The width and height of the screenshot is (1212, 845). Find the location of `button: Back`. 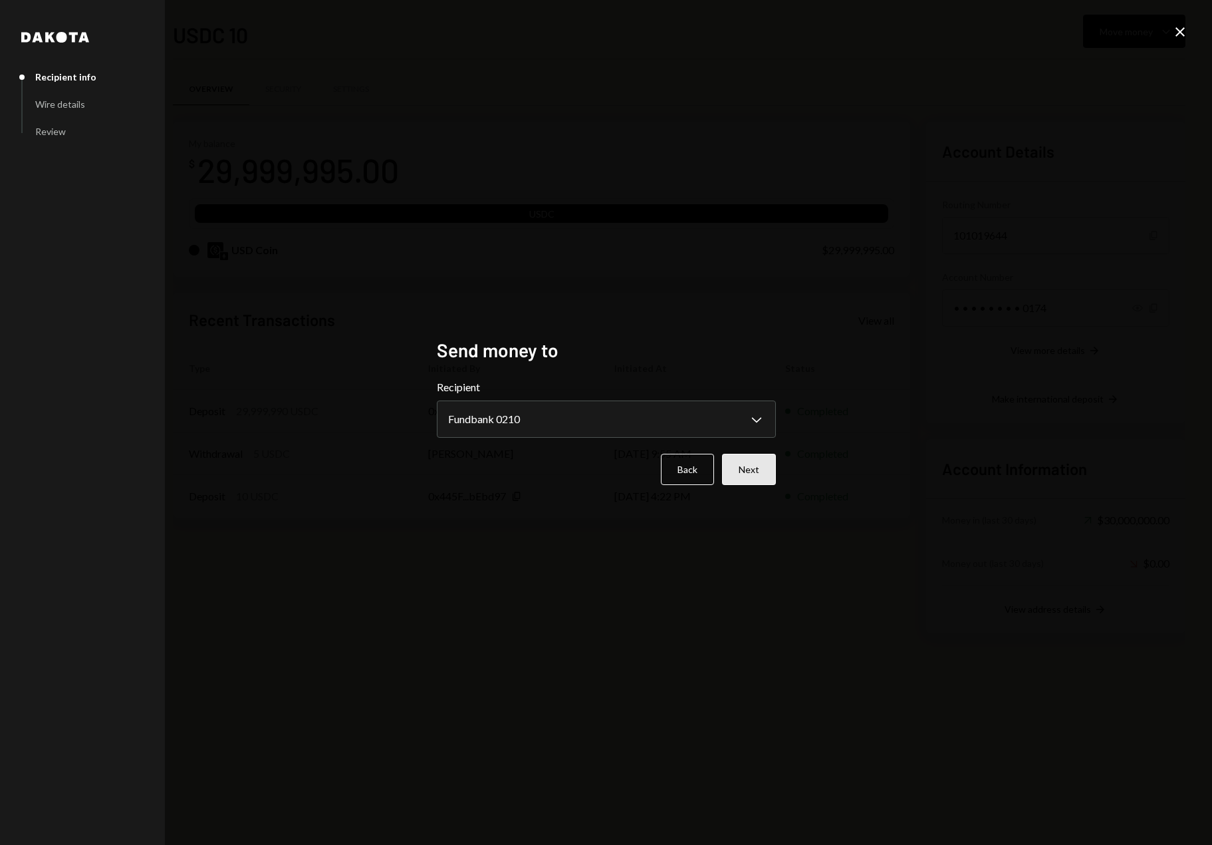

button: Back is located at coordinates (688, 469).